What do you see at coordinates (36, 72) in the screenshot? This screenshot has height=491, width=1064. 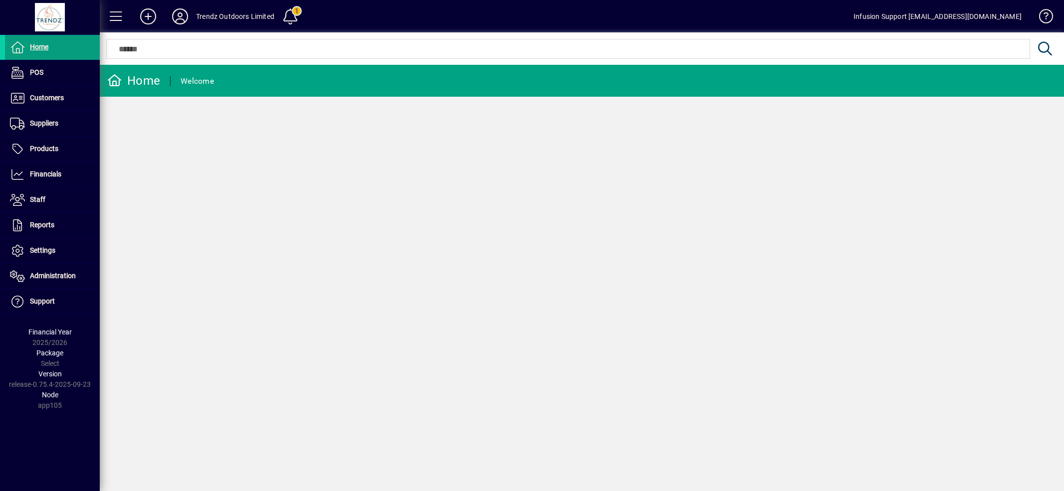 I see `span: POS` at bounding box center [36, 72].